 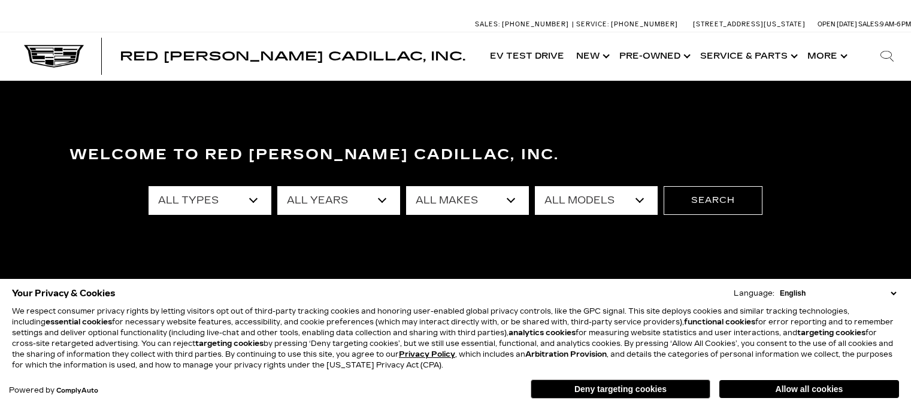 I want to click on span: Your Privacy & Cookies, so click(x=63, y=293).